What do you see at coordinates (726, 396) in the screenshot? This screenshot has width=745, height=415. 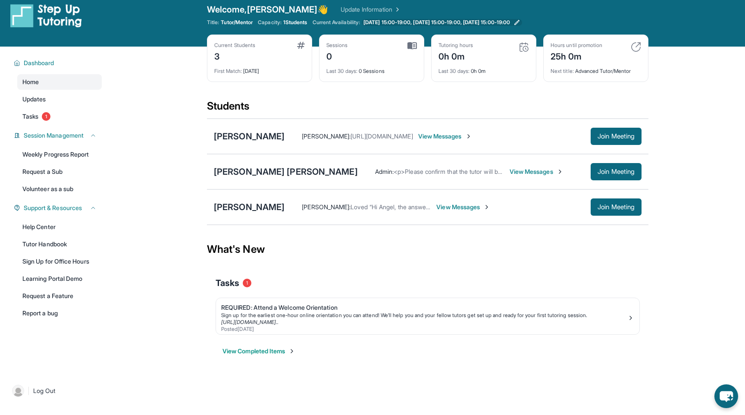 I see `button: chat-button` at bounding box center [726, 396].